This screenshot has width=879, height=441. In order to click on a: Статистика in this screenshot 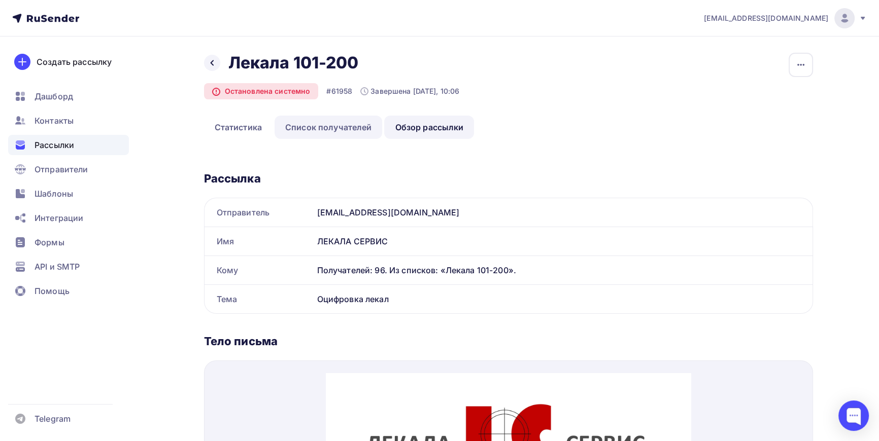, I will do `click(238, 127)`.